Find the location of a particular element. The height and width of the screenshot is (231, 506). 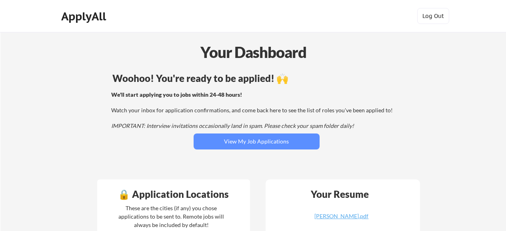

div: Woohoo! You're ready to be applied! 🙌 is located at coordinates (256, 78).